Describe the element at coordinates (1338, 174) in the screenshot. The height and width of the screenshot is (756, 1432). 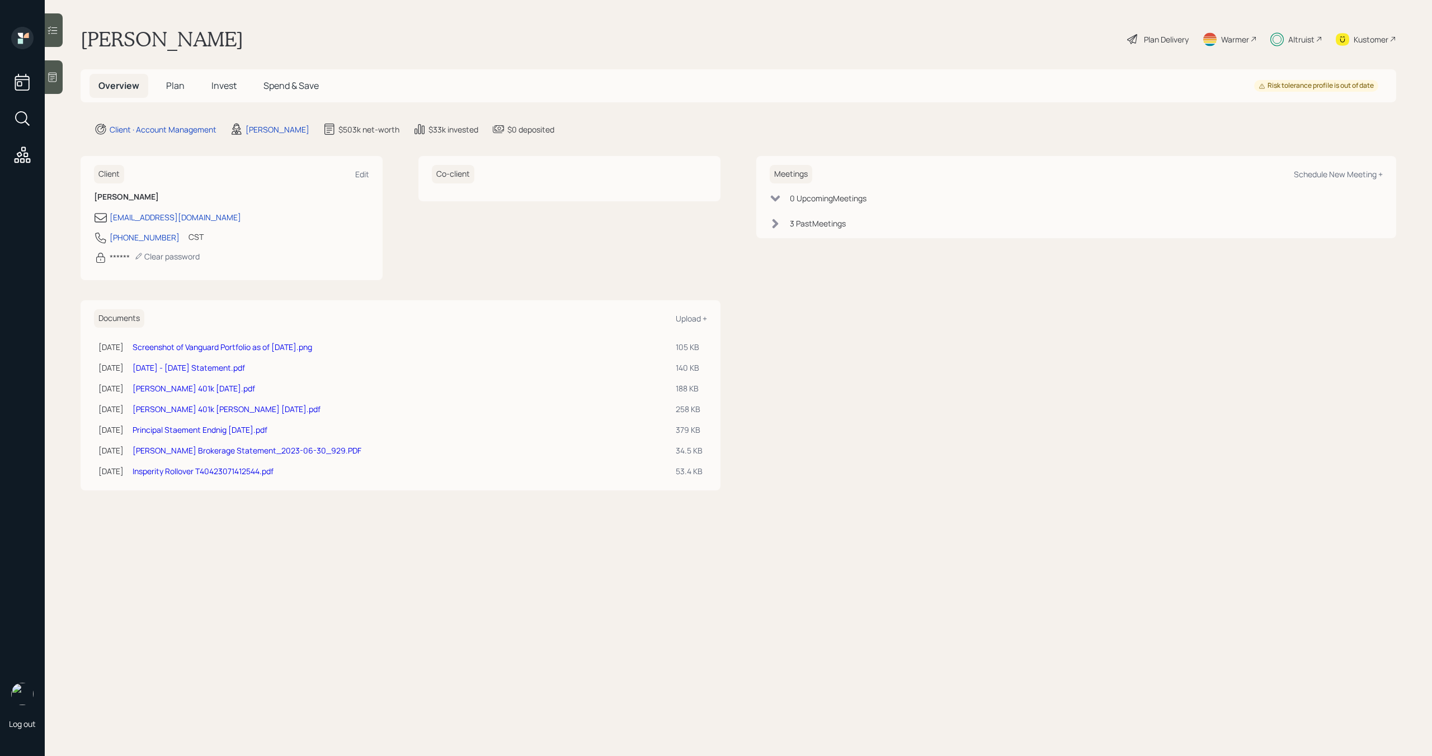
I see `div: Schedule New Meeting +` at that location.